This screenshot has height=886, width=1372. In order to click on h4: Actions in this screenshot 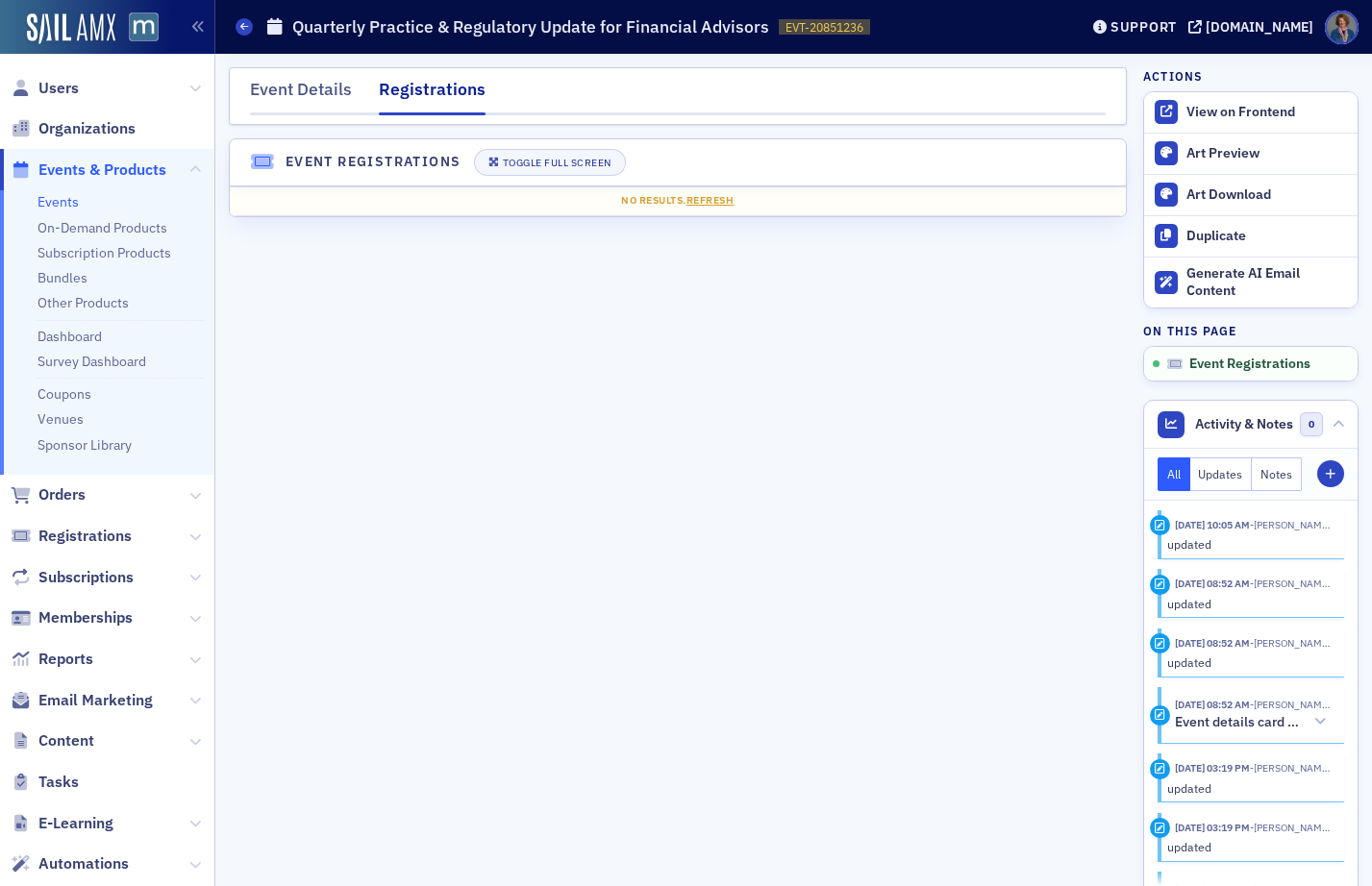, I will do `click(1172, 76)`.